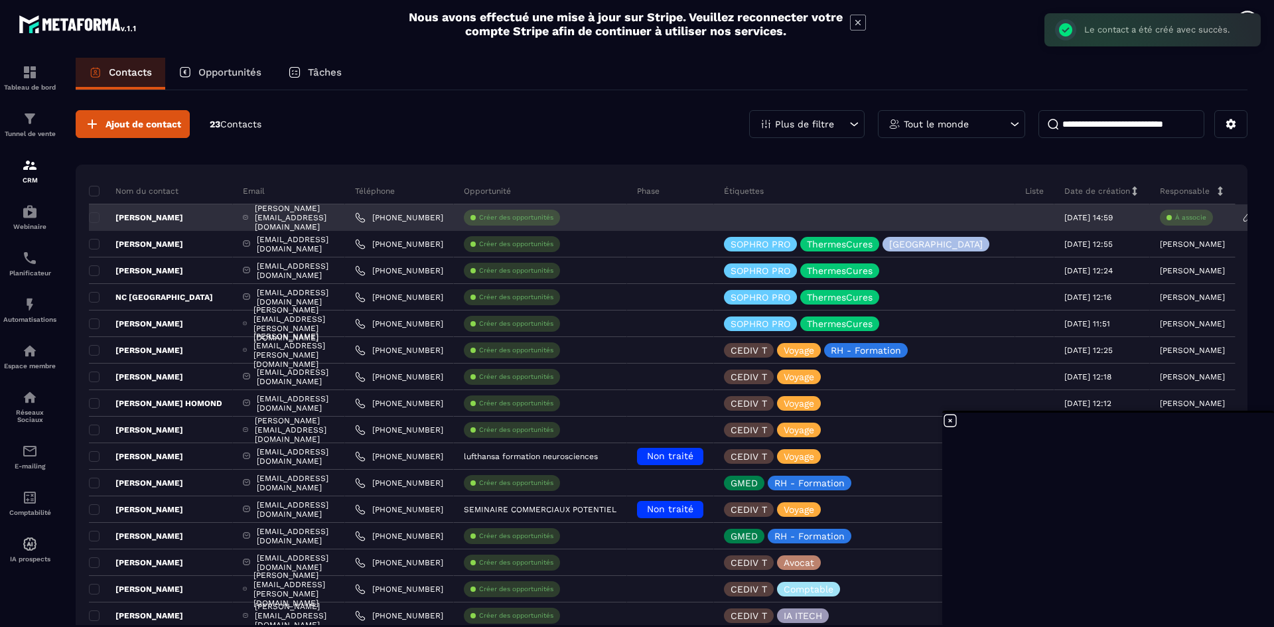 Image resolution: width=1274 pixels, height=627 pixels. What do you see at coordinates (120, 74) in the screenshot?
I see `a: Contacts` at bounding box center [120, 74].